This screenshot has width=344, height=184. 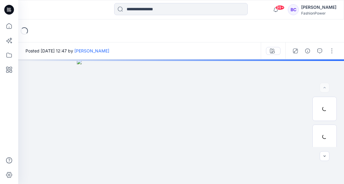 What do you see at coordinates (293, 10) in the screenshot?
I see `div: BC` at bounding box center [293, 10].